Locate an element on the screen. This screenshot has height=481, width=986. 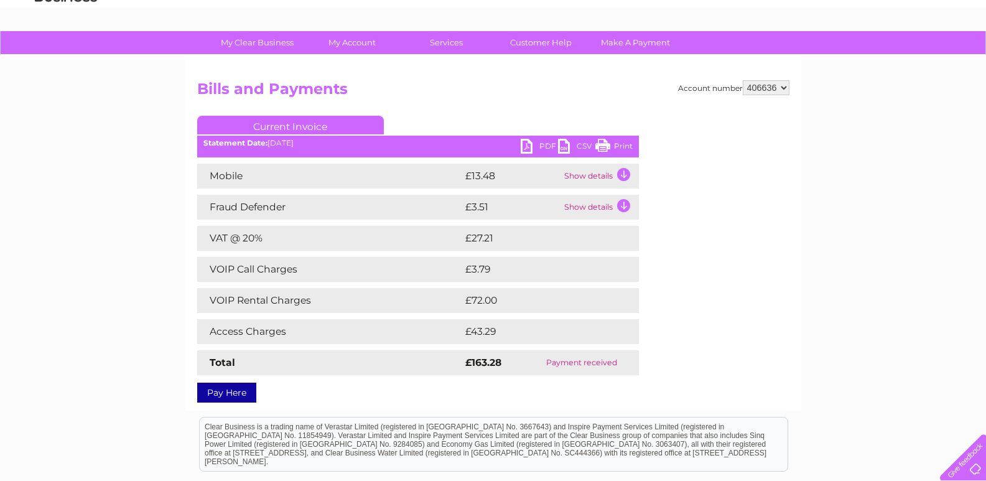
td: Payment received is located at coordinates (581, 363).